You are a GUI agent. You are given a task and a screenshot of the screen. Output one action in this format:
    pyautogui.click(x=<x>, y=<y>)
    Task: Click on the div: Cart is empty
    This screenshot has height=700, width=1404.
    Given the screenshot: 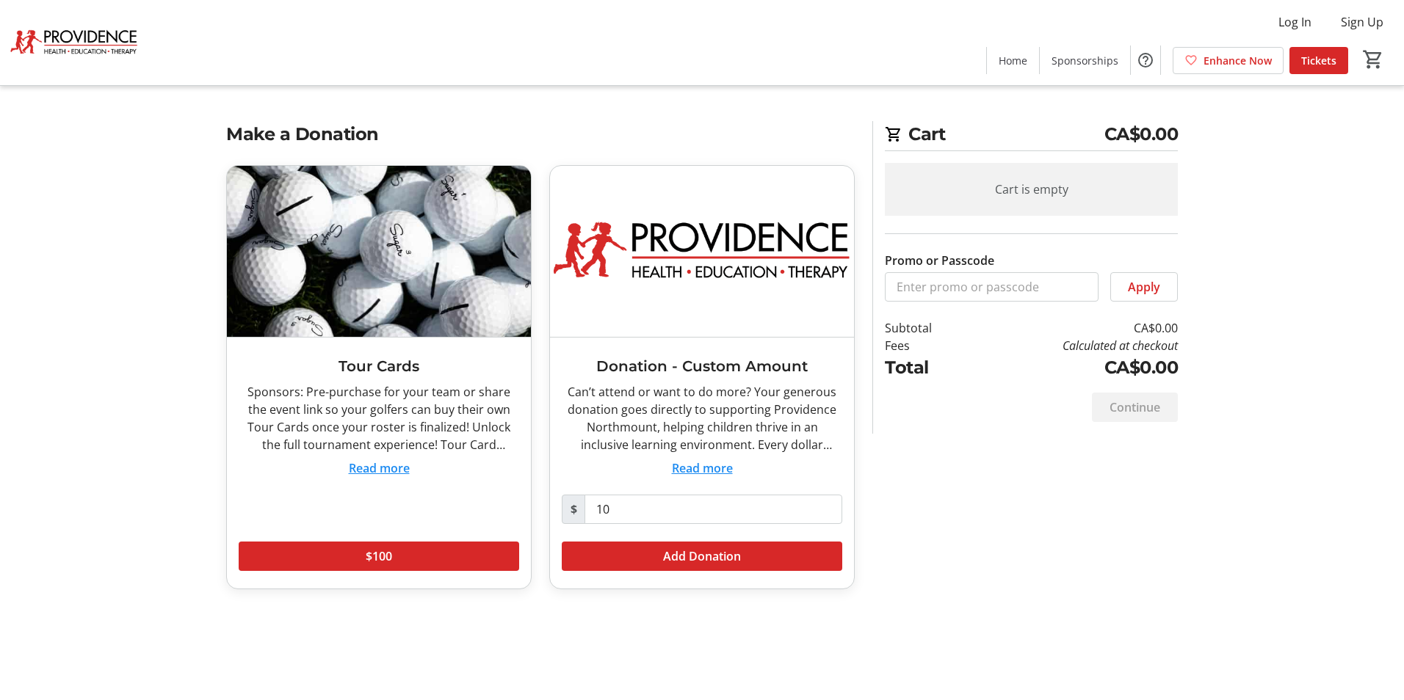 What is the action you would take?
    pyautogui.click(x=1031, y=189)
    